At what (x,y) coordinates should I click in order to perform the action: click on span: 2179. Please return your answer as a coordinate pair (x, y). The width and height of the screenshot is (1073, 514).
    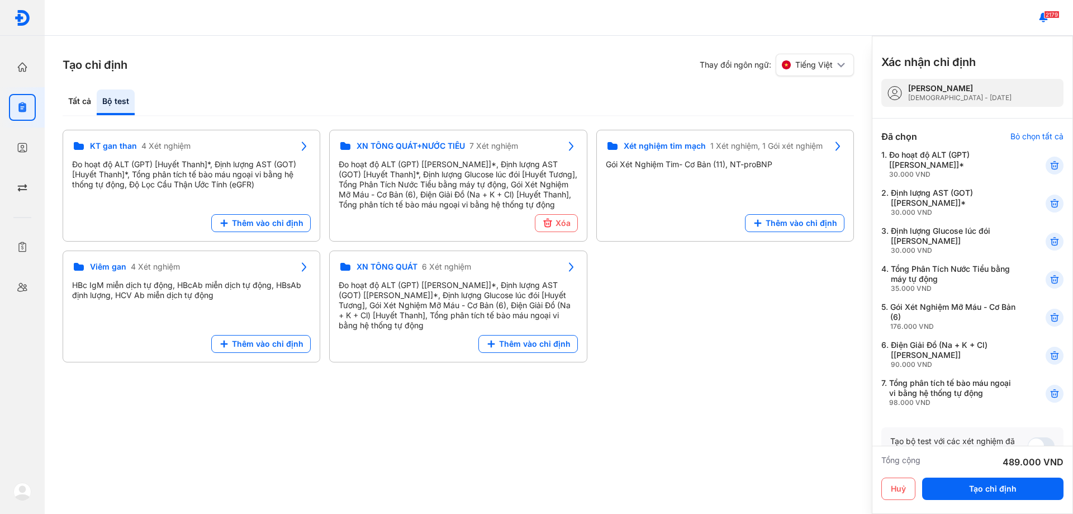
    Looking at the image, I should click on (1052, 15).